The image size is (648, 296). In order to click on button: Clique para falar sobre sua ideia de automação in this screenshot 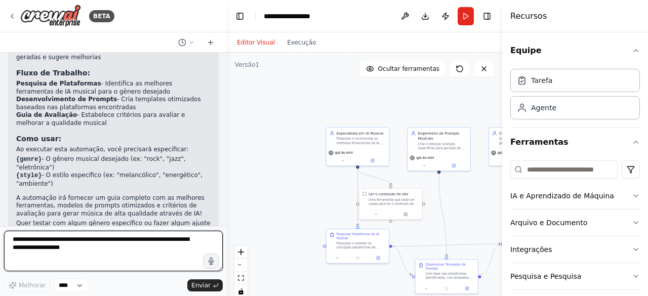, I will do `click(211, 261)`.